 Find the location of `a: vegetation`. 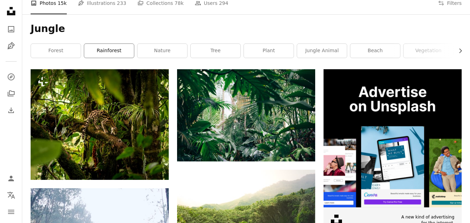

a: vegetation is located at coordinates (428, 51).